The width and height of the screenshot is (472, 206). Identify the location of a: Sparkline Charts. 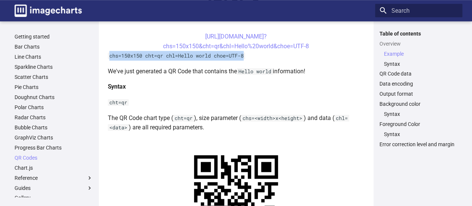
(54, 67).